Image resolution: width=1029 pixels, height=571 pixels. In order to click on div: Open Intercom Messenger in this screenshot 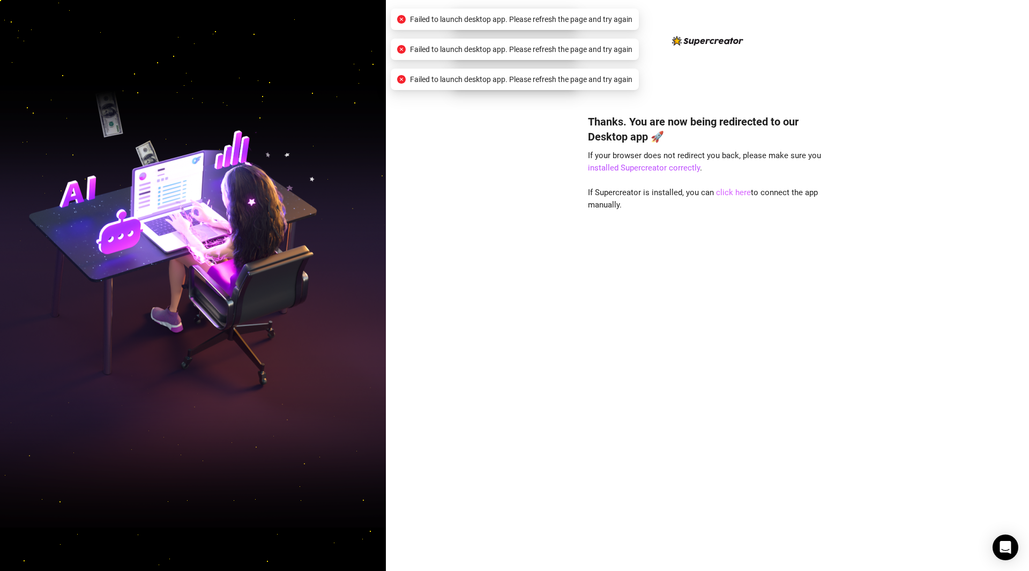, I will do `click(1006, 547)`.